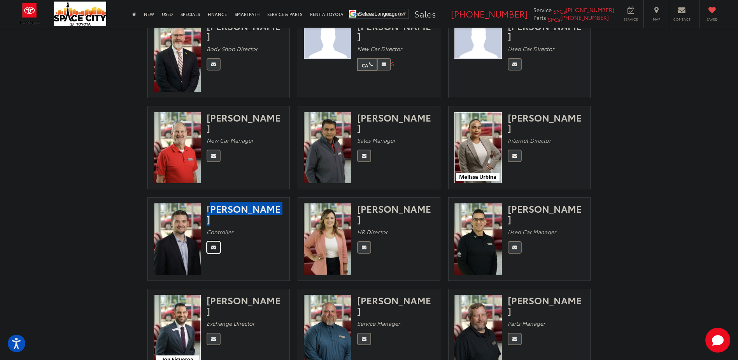  Describe the element at coordinates (682, 19) in the screenshot. I see `span: Contact` at that location.